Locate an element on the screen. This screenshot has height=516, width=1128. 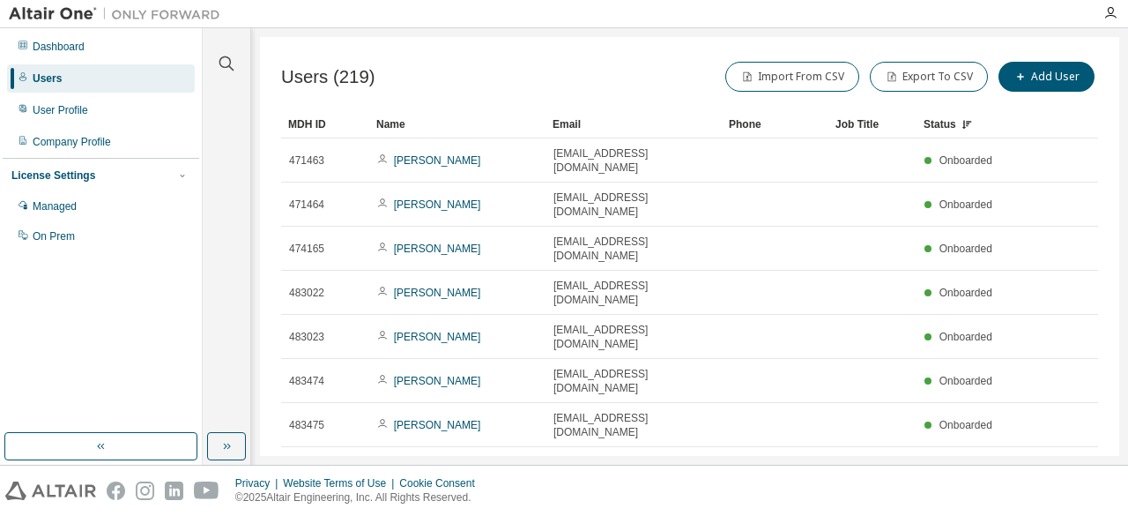
button: Add User is located at coordinates (1046, 77).